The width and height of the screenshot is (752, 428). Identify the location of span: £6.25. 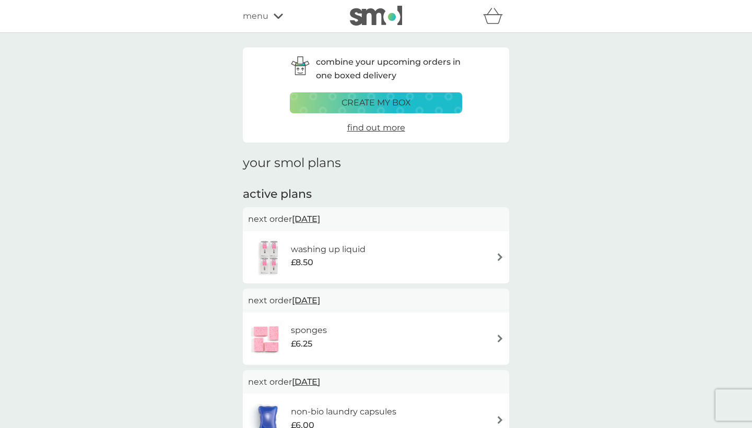
(301, 344).